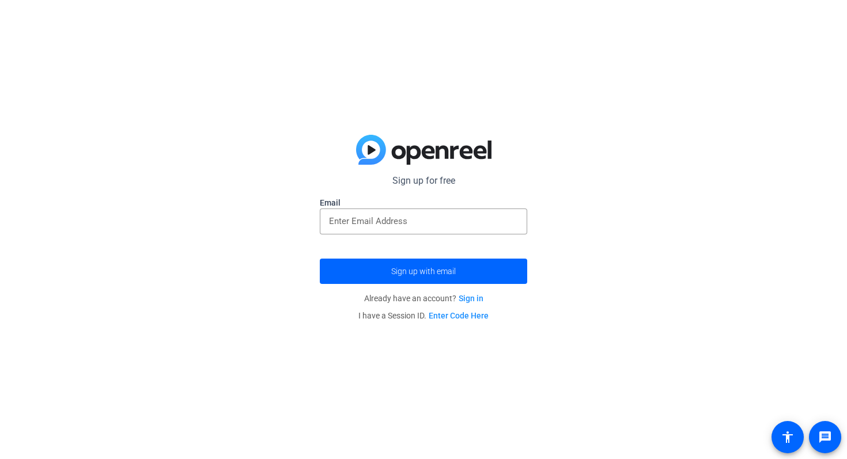 The height and width of the screenshot is (459, 847). What do you see at coordinates (424, 299) in the screenshot?
I see `span: Already have an account?` at bounding box center [424, 299].